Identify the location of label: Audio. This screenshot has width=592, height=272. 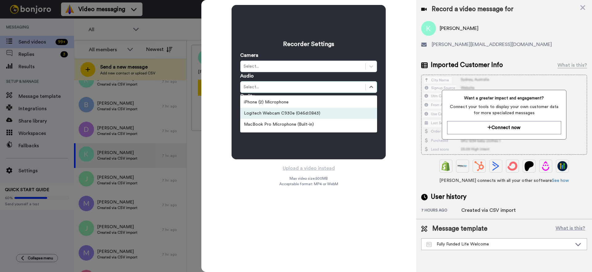
(247, 76).